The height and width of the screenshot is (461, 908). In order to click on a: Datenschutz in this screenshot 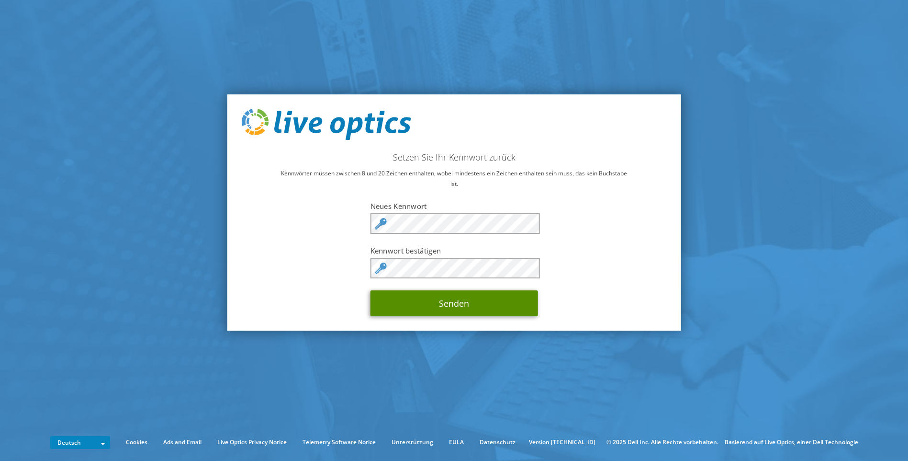, I will do `click(498, 442)`.